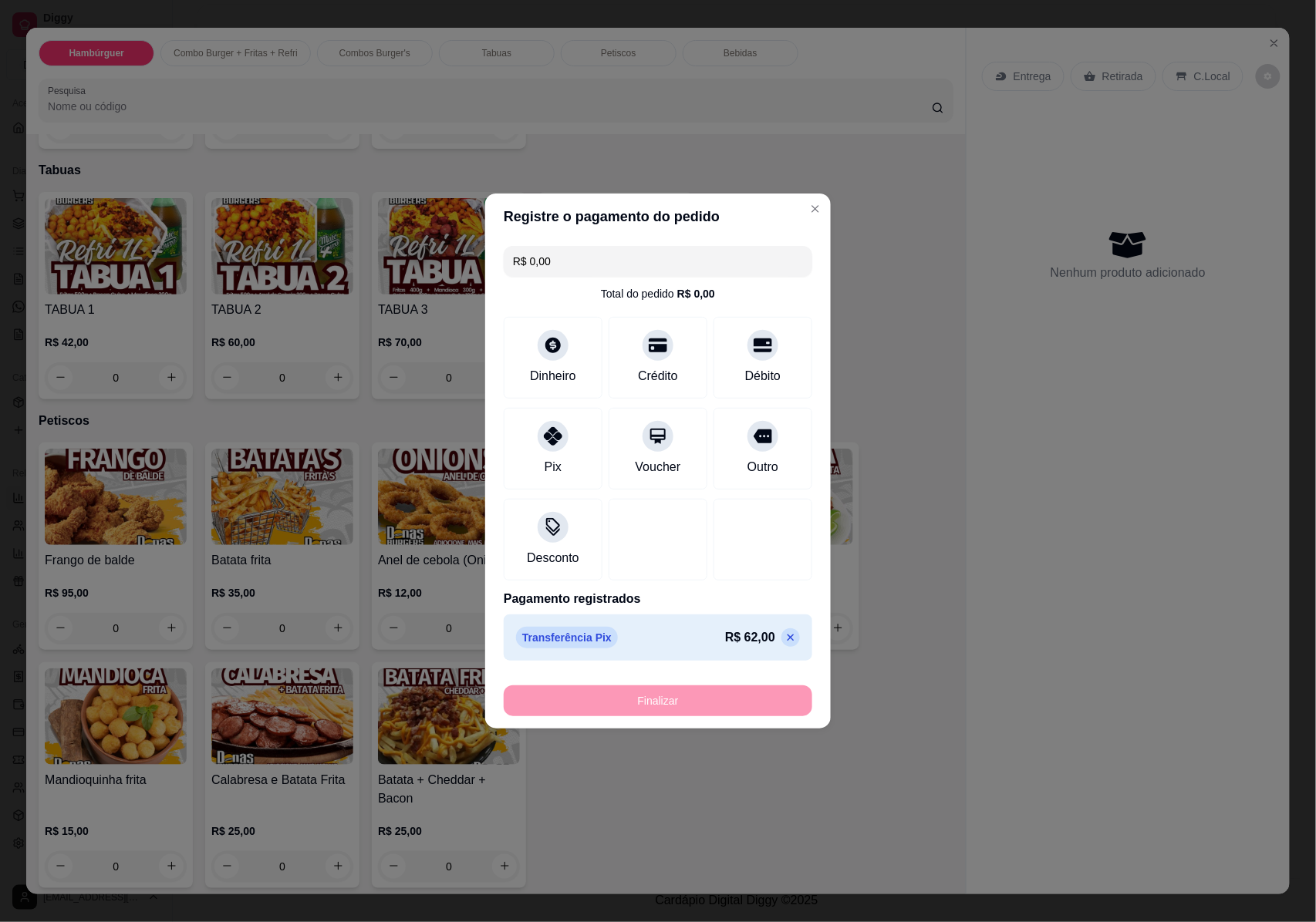 This screenshot has width=1316, height=922. What do you see at coordinates (553, 558) in the screenshot?
I see `div: Desconto` at bounding box center [553, 558].